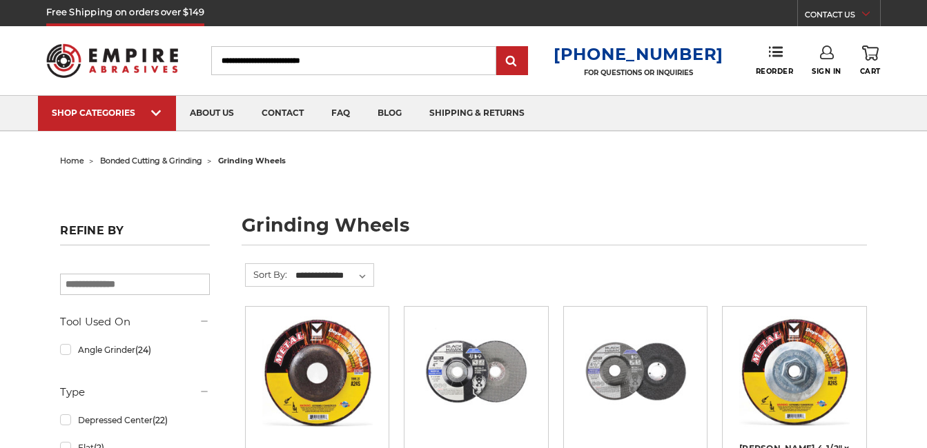 The width and height of the screenshot is (927, 448). What do you see at coordinates (635, 378) in the screenshot?
I see `a: View of Black Hawk's 4 1/2 inch T27 pipeline disc, showing both front and back of the grinding wh...` at bounding box center [635, 378].